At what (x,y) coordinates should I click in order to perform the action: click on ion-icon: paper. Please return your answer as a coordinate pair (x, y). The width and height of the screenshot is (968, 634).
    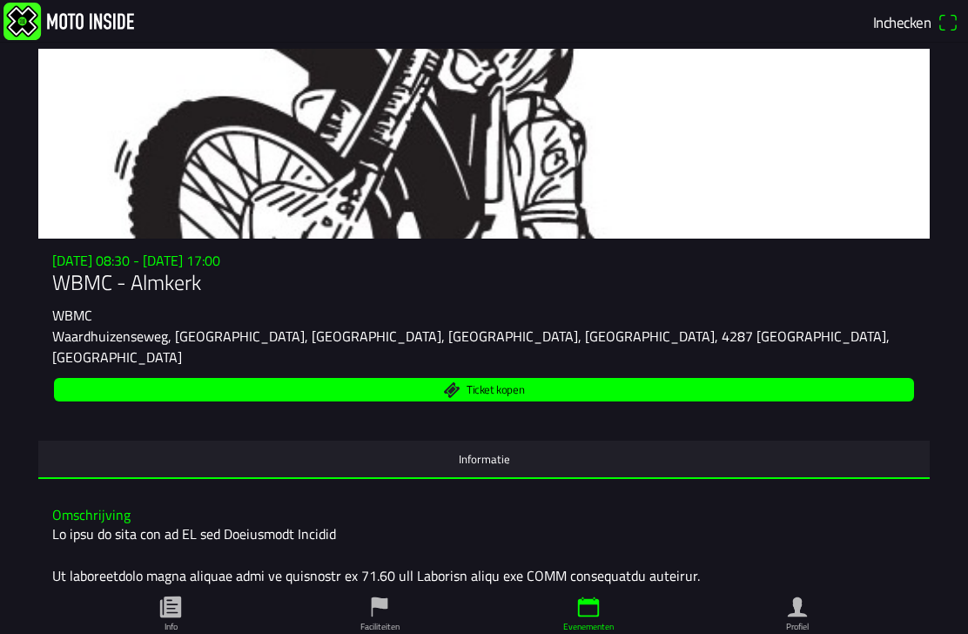
    Looking at the image, I should click on (171, 607).